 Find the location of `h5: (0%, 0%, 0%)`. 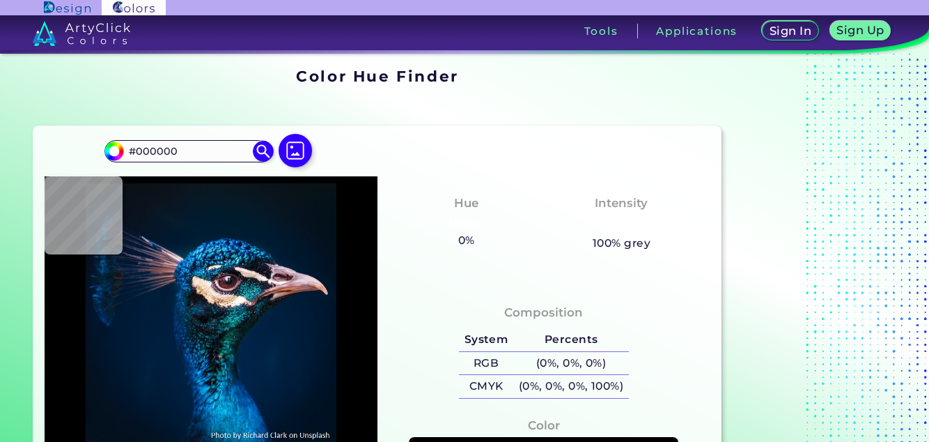

h5: (0%, 0%, 0%) is located at coordinates (571, 363).